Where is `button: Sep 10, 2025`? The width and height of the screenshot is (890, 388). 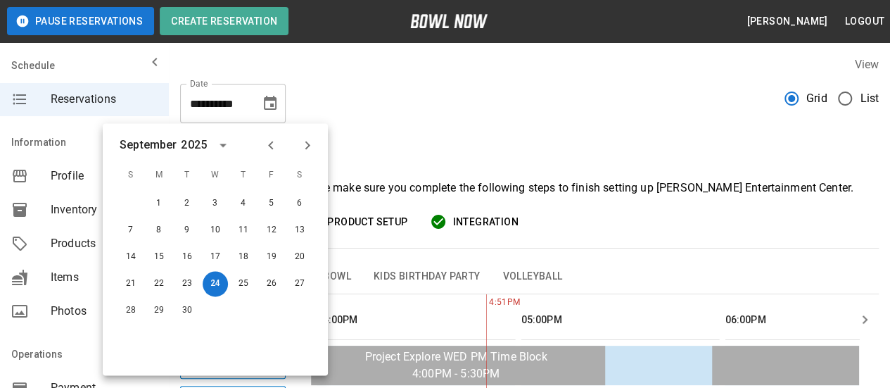 button: Sep 10, 2025 is located at coordinates (215, 230).